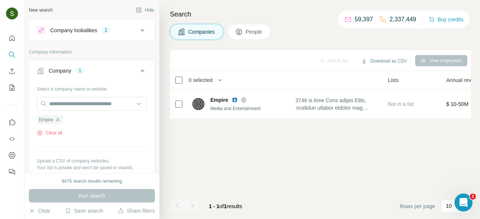 The height and width of the screenshot is (219, 480). What do you see at coordinates (145, 10) in the screenshot?
I see `button: Hide` at bounding box center [145, 10].